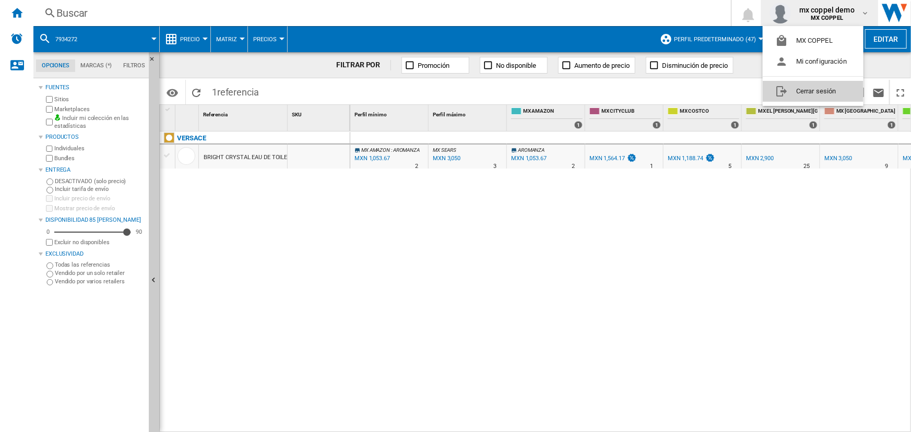 The width and height of the screenshot is (911, 432). I want to click on button: MX COPPEL, so click(813, 41).